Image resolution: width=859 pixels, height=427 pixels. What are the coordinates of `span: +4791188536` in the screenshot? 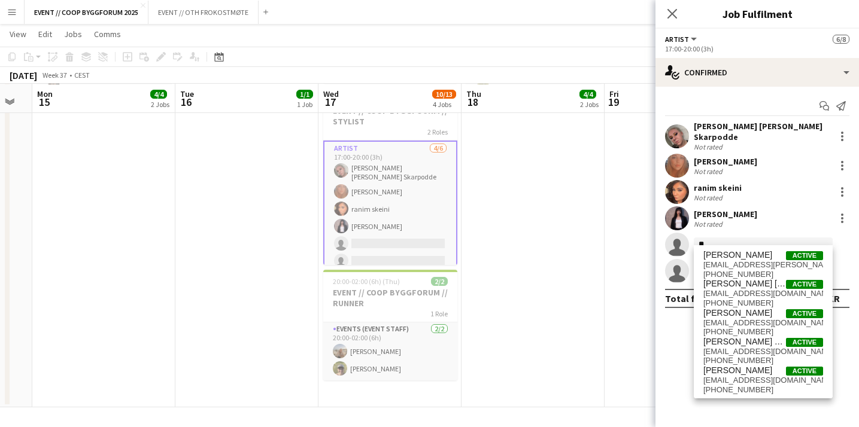 It's located at (763, 390).